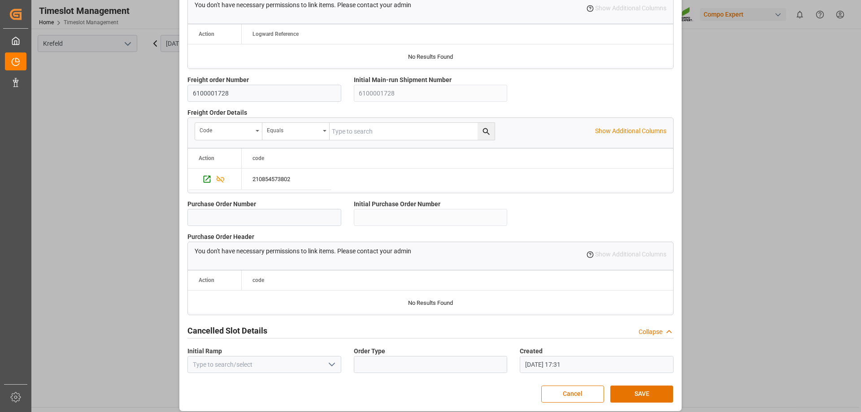 The width and height of the screenshot is (861, 412). Describe the element at coordinates (222, 204) in the screenshot. I see `span: Purchase Order Number` at that location.